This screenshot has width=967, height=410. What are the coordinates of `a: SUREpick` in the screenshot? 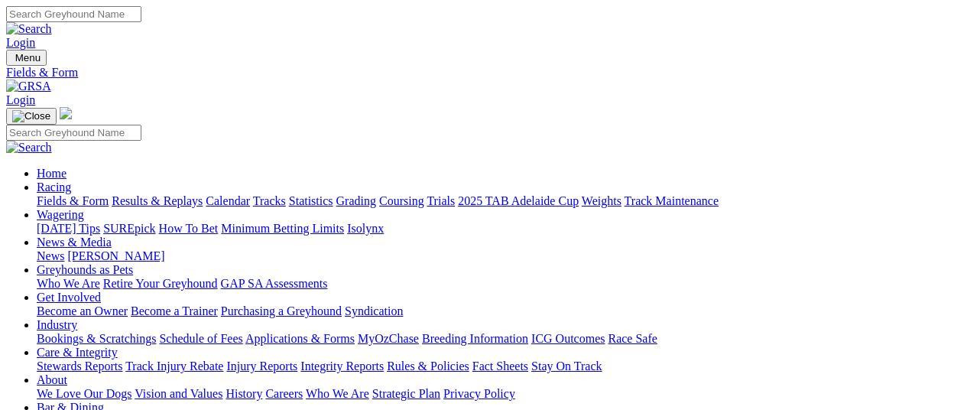 It's located at (129, 228).